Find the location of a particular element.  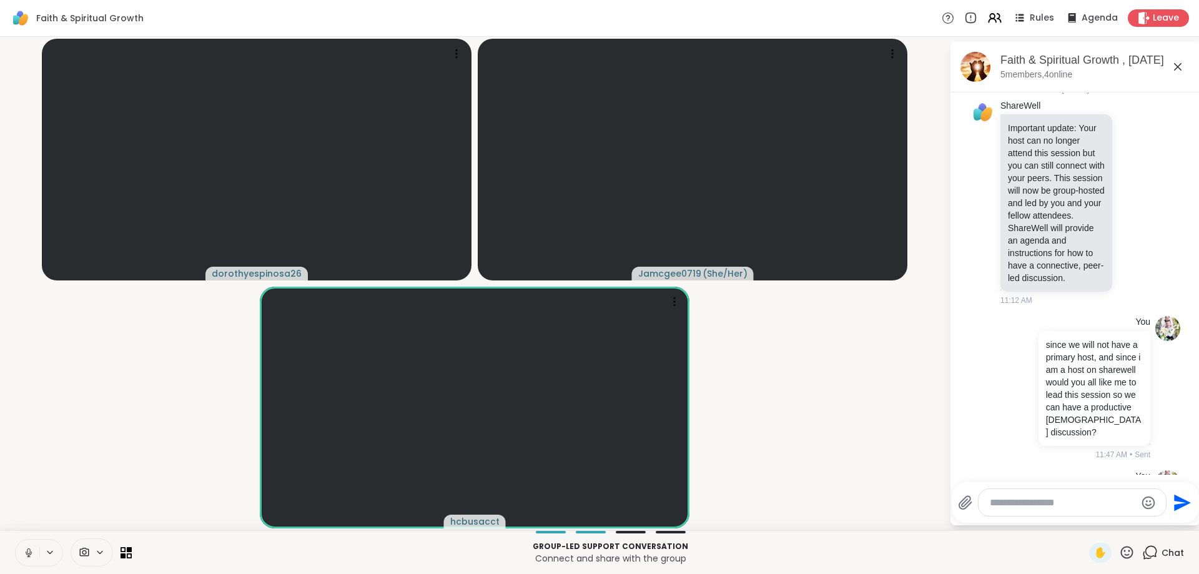

p: Connect and share with the group is located at coordinates (610, 558).